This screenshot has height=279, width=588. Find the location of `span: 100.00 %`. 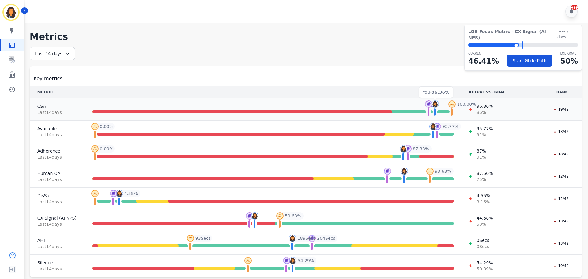

span: 100.00 % is located at coordinates (466, 104).